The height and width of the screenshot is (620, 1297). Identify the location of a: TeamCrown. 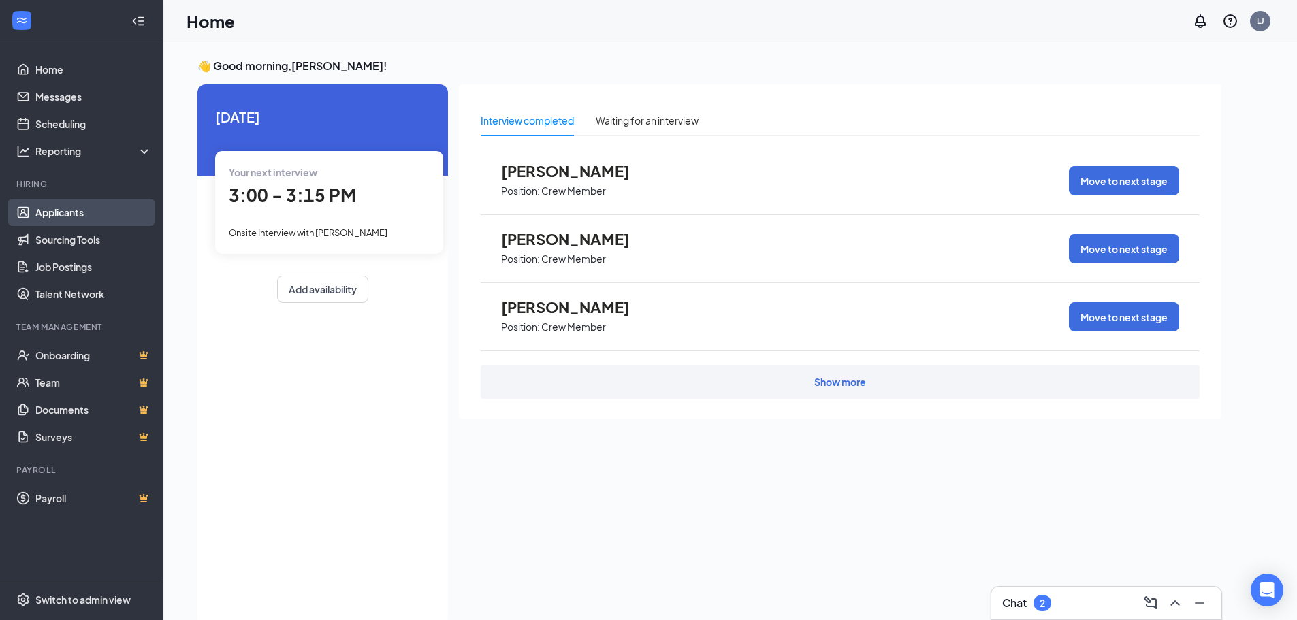
(93, 383).